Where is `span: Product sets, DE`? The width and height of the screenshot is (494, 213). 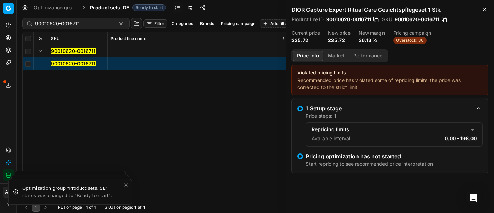 span: Product sets, DE is located at coordinates (110, 8).